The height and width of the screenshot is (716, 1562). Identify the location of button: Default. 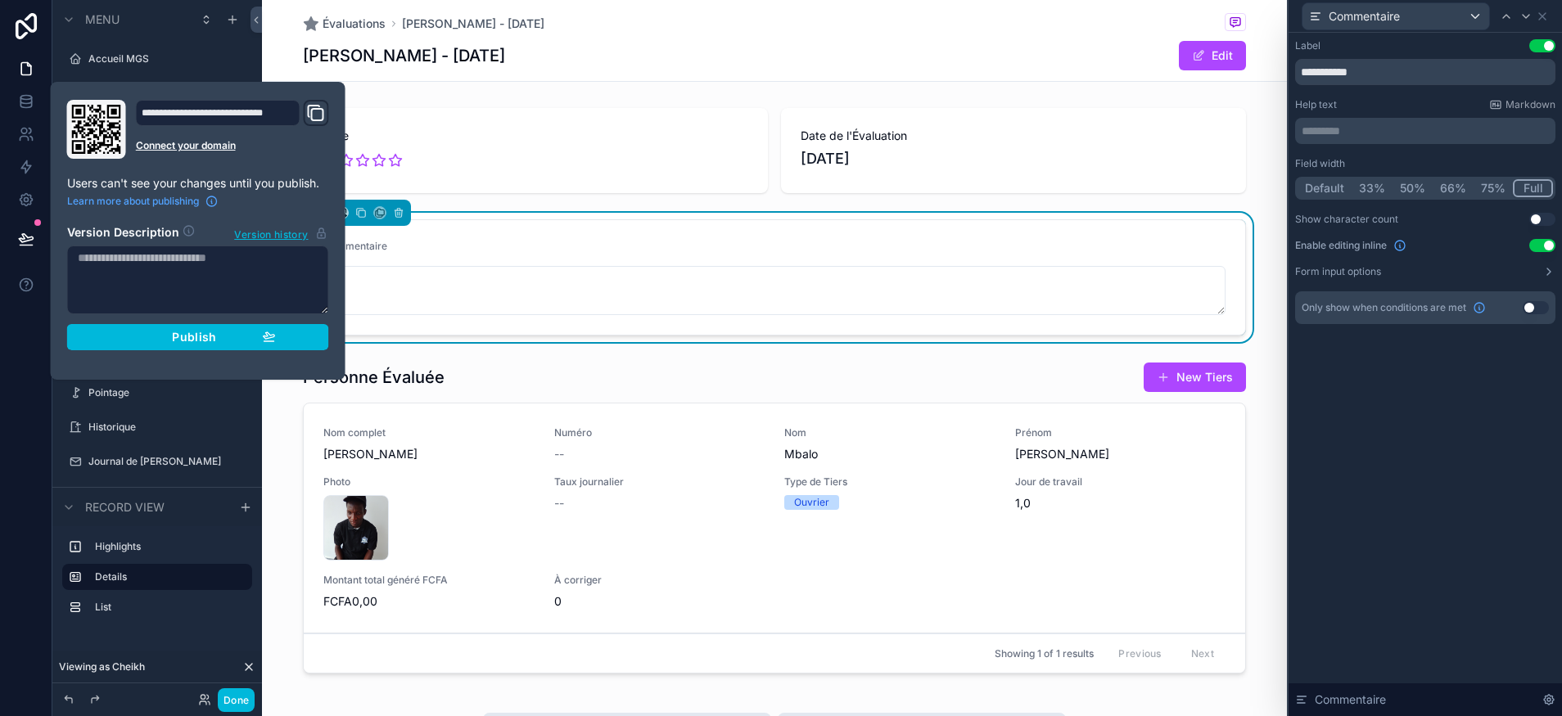
(1324, 188).